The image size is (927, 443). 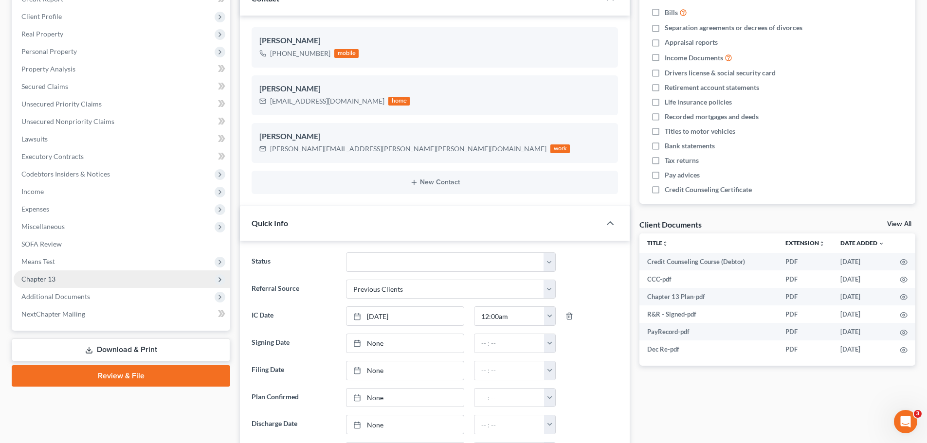 I want to click on span: Separation agreements or decrees of divorces, so click(x=733, y=28).